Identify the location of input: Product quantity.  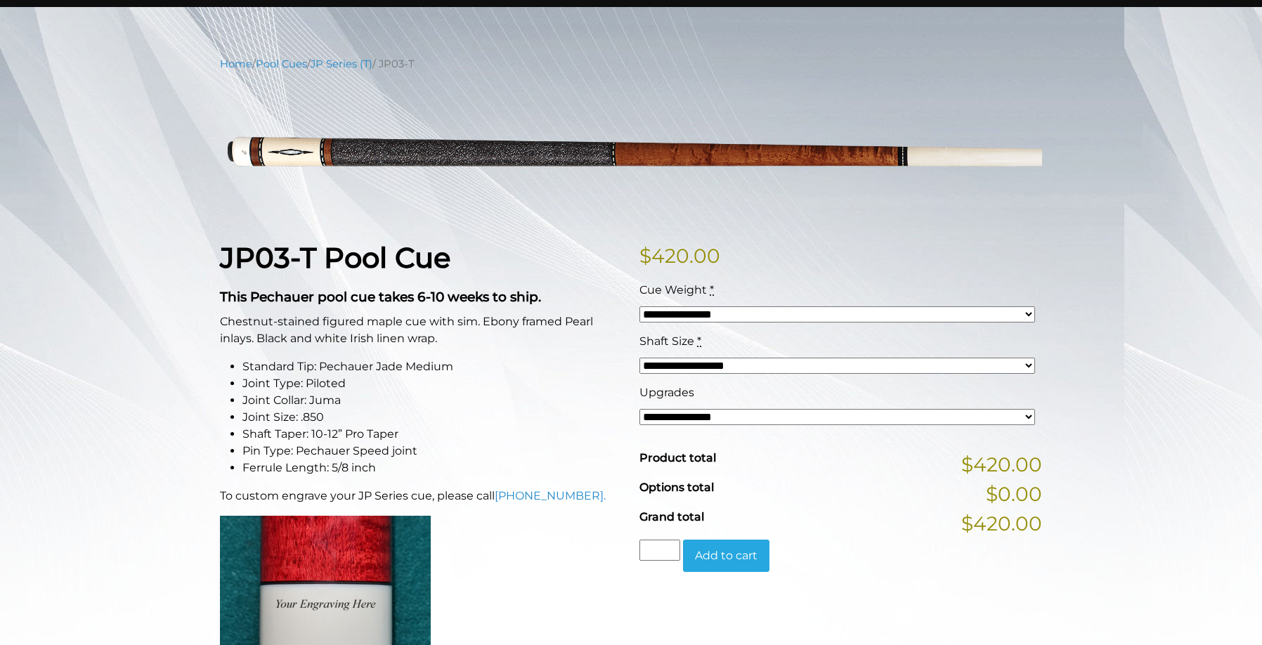
(660, 550).